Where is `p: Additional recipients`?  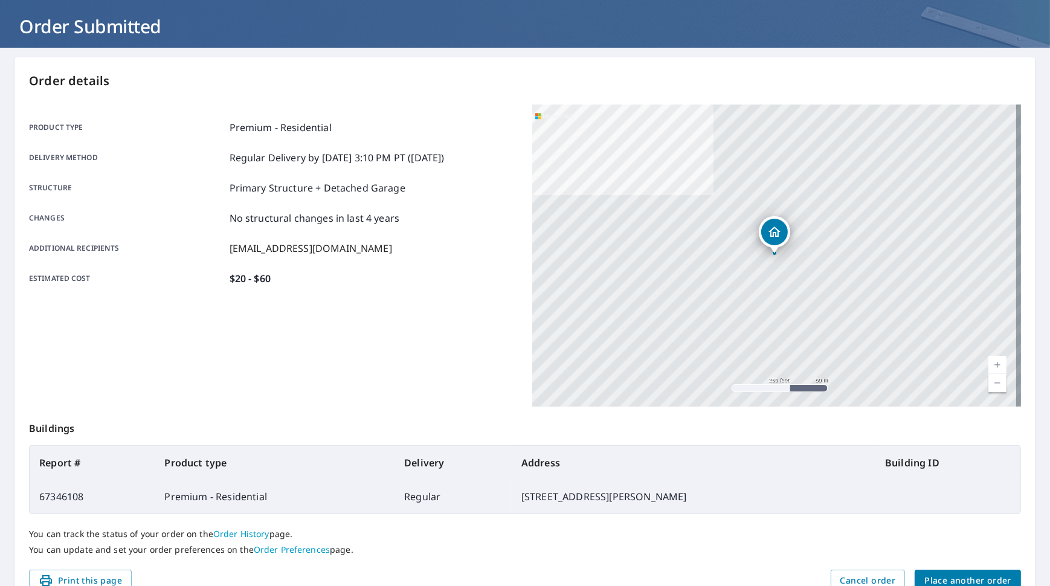 p: Additional recipients is located at coordinates (127, 248).